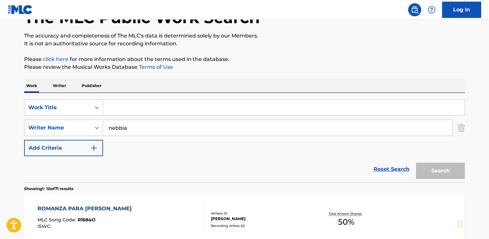 Image resolution: width=489 pixels, height=239 pixels. I want to click on p: Please review the Musical Works Database, so click(245, 67).